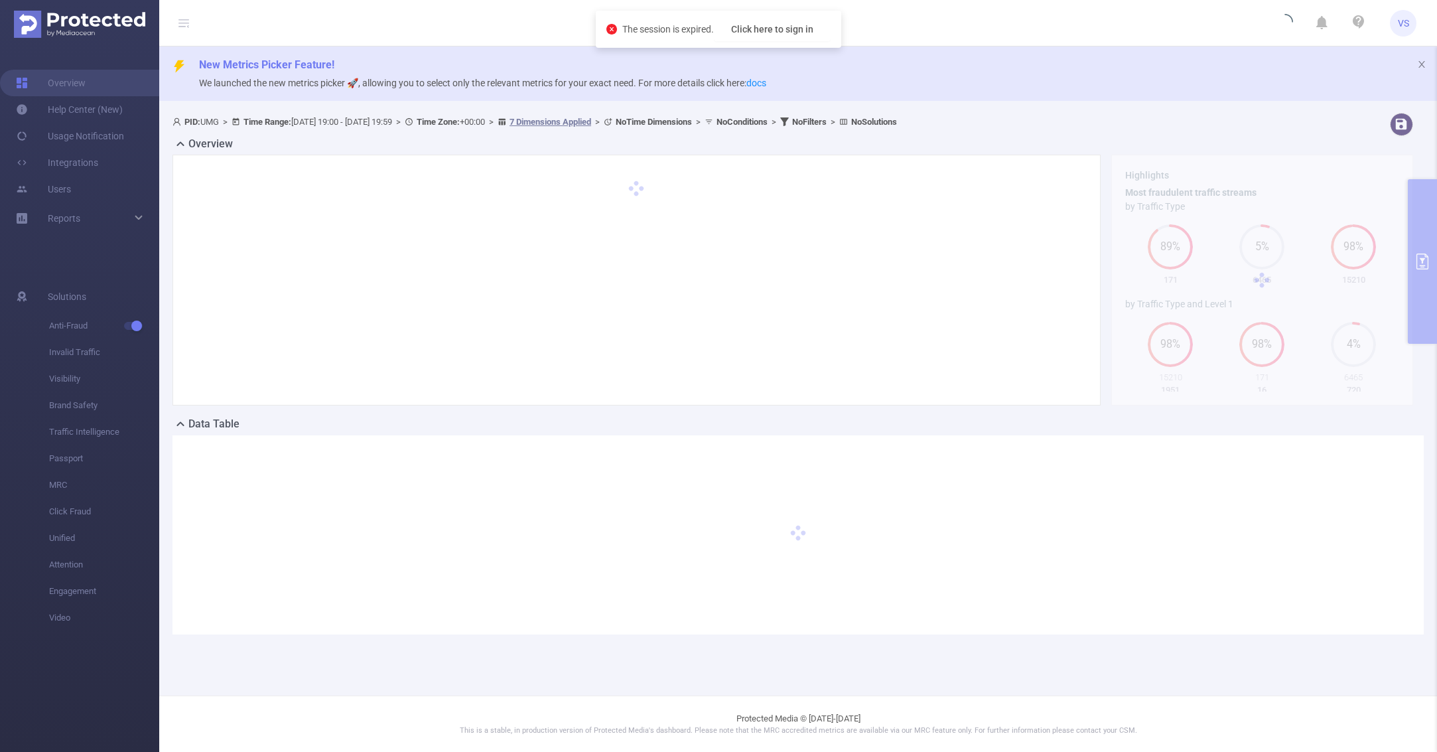 The width and height of the screenshot is (1437, 752). I want to click on img: Protected Media, so click(80, 24).